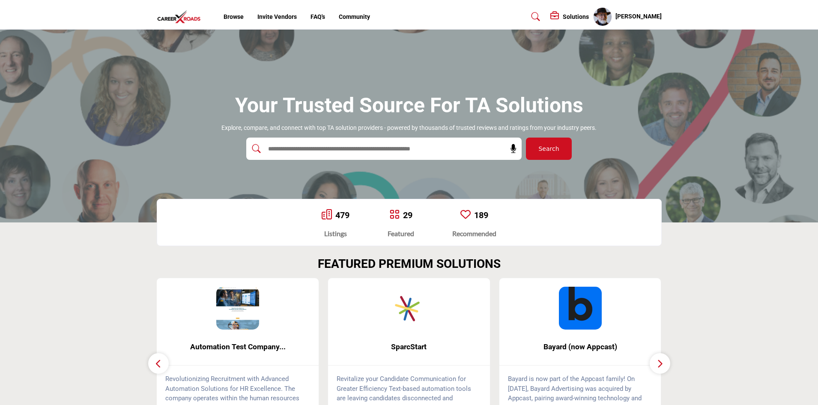 The height and width of the screenshot is (405, 818). Describe the element at coordinates (603, 17) in the screenshot. I see `button: Show hide supplier dropdown` at that location.